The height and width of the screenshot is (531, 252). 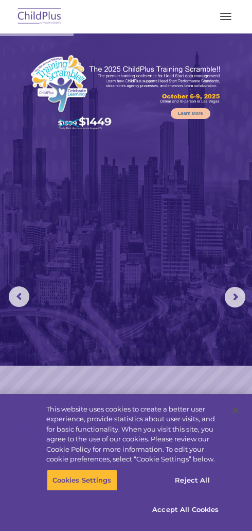 What do you see at coordinates (133, 434) in the screenshot?
I see `div: This website uses cookies to create a better user experience, provide statistics about user visit...` at bounding box center [133, 434].